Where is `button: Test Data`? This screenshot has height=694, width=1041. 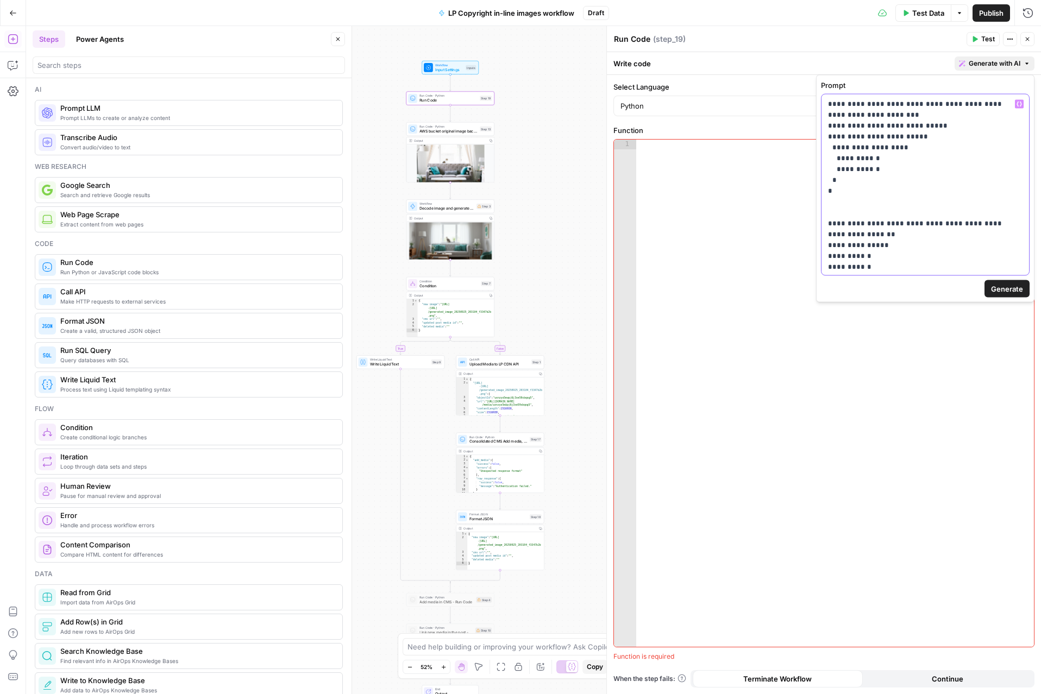
button: Test Data is located at coordinates (923, 13).